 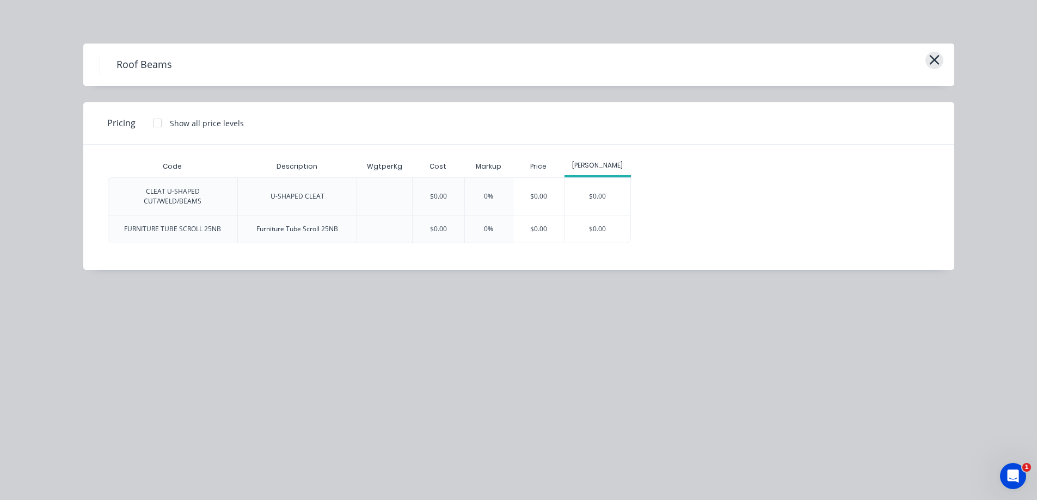 What do you see at coordinates (172, 167) in the screenshot?
I see `div: Code` at bounding box center [172, 167].